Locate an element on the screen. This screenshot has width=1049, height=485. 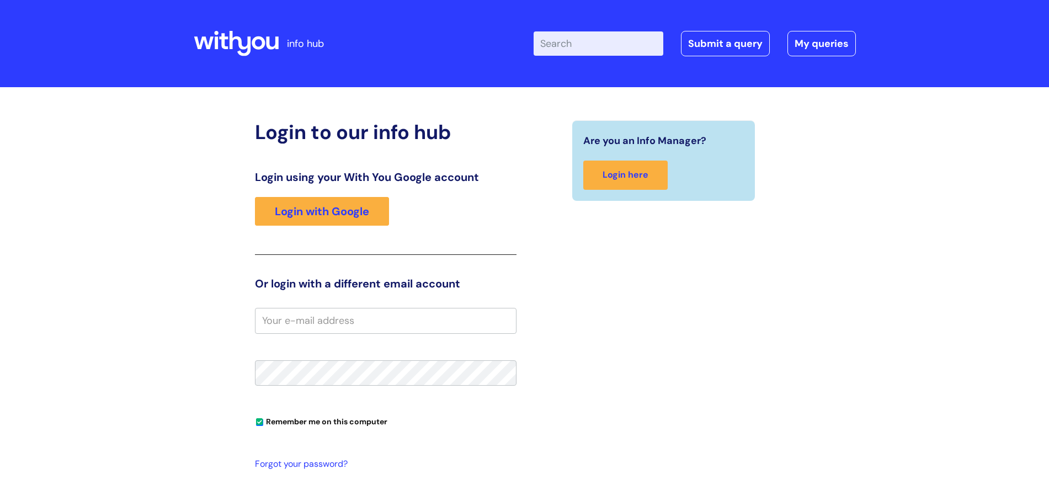
h3: Login using your With You Google account is located at coordinates (386, 177).